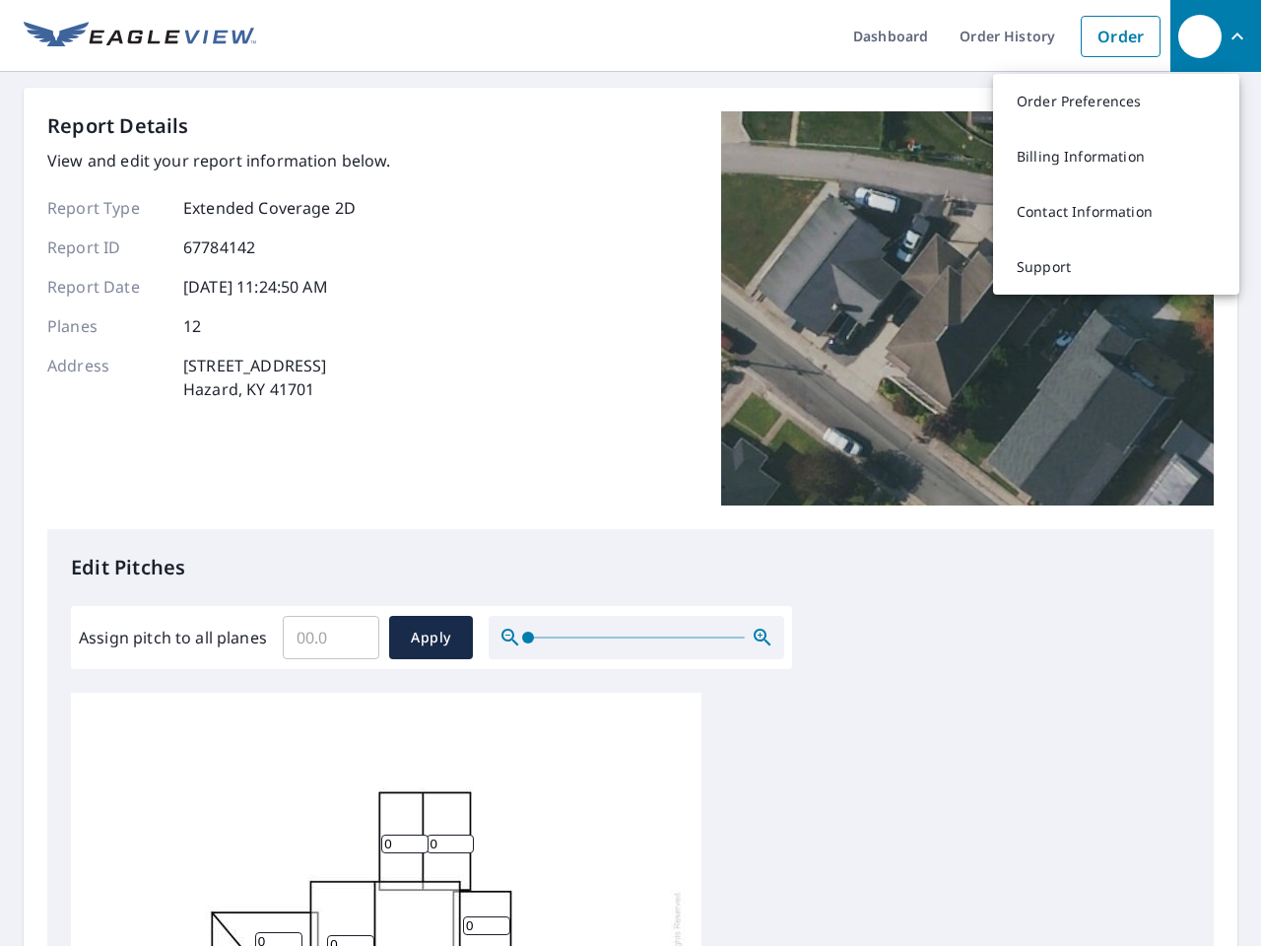 This screenshot has height=946, width=1261. Describe the element at coordinates (140, 36) in the screenshot. I see `img: EV Logo` at that location.